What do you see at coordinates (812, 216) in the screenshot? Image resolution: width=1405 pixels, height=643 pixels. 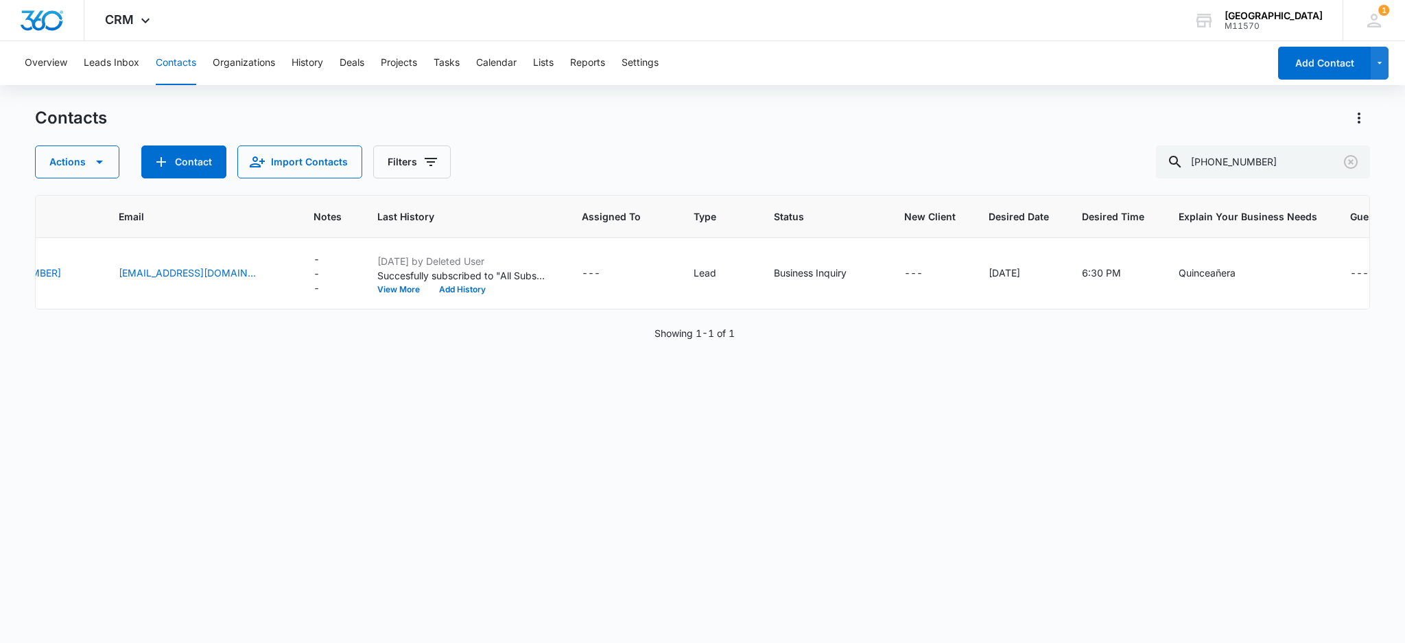 I see `span: Status` at bounding box center [812, 216].